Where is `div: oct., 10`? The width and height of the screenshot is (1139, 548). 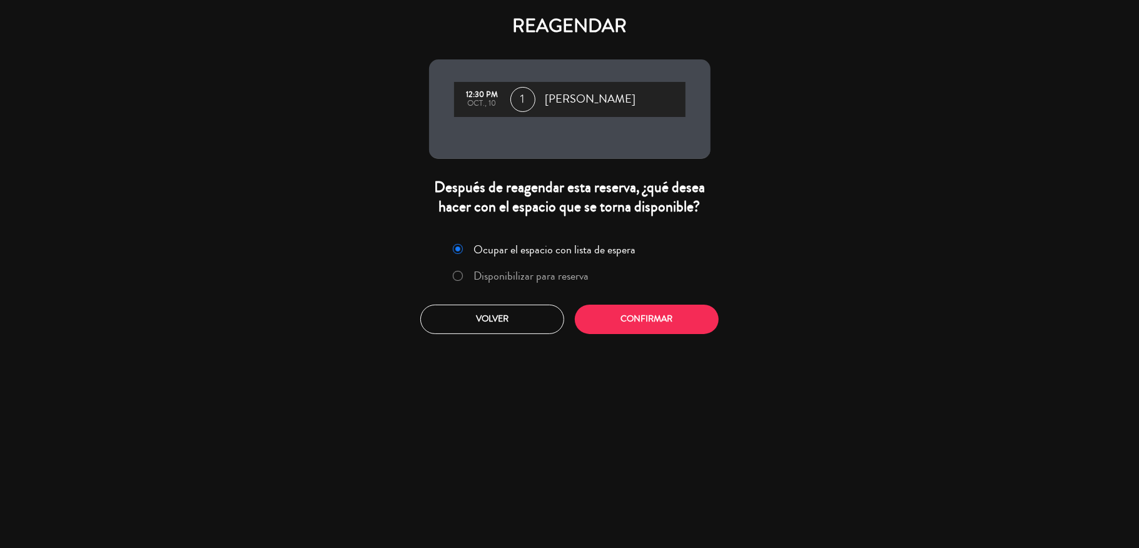
div: oct., 10 is located at coordinates (482, 104).